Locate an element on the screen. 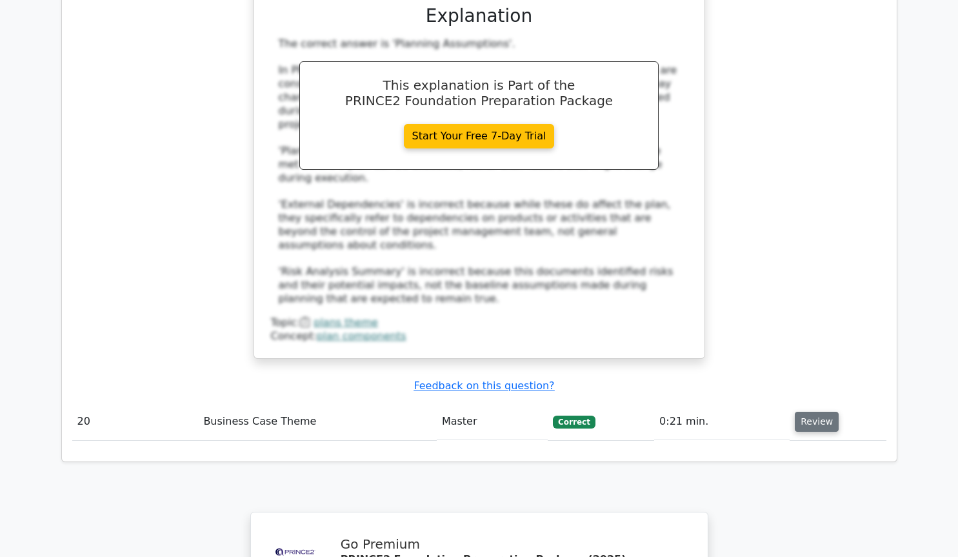 The image size is (958, 557). td: 20 is located at coordinates (135, 421).